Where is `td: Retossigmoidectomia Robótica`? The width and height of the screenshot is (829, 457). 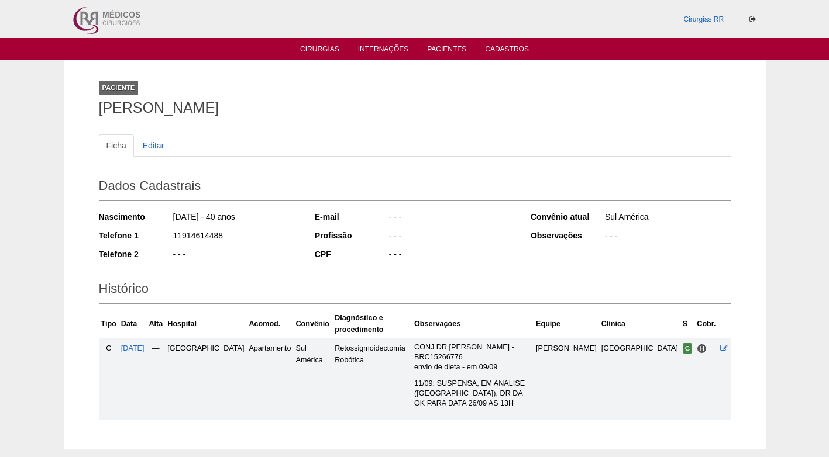 td: Retossigmoidectomia Robótica is located at coordinates (372, 379).